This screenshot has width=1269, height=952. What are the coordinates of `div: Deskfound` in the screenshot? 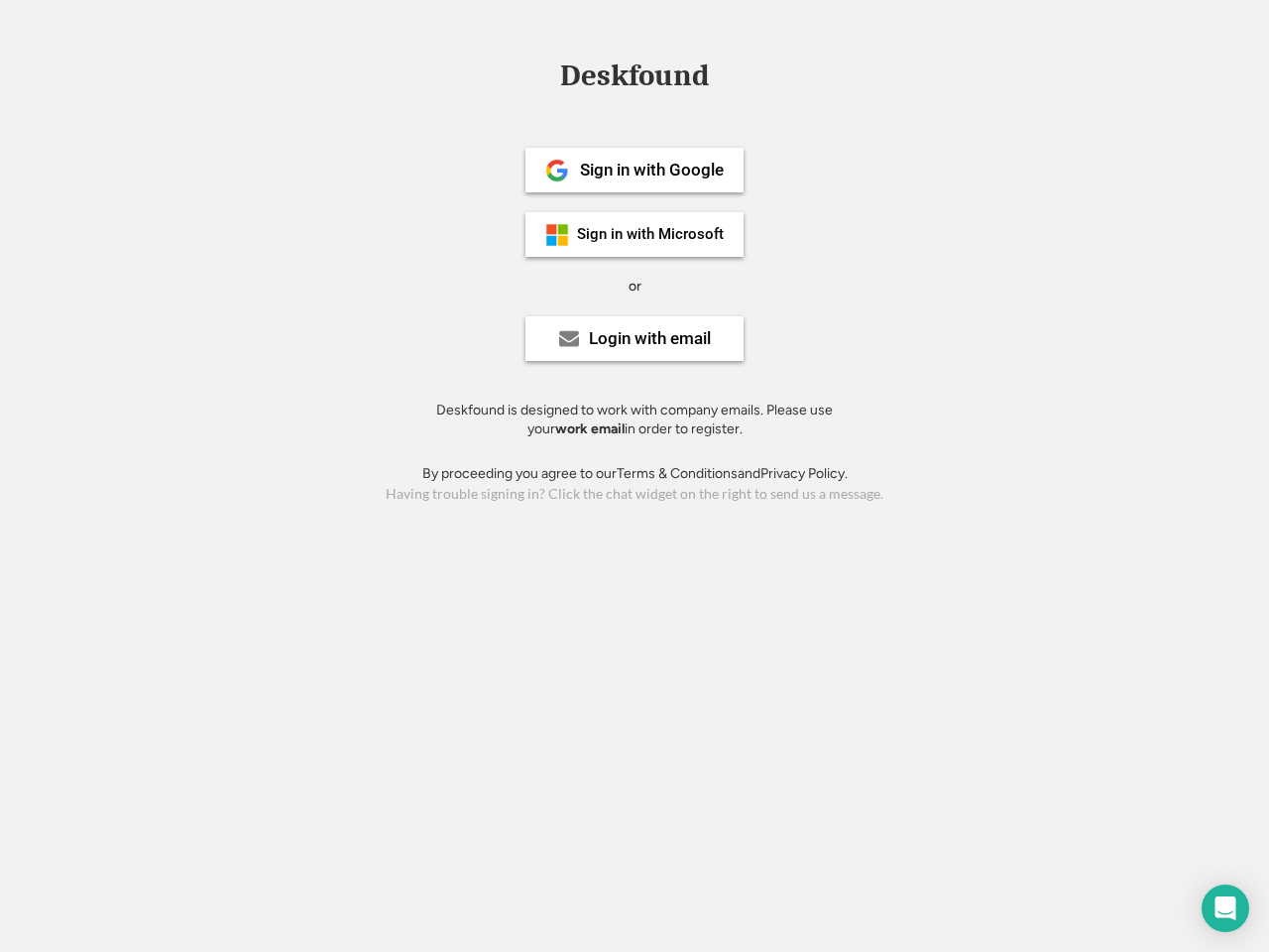 It's located at (635, 76).